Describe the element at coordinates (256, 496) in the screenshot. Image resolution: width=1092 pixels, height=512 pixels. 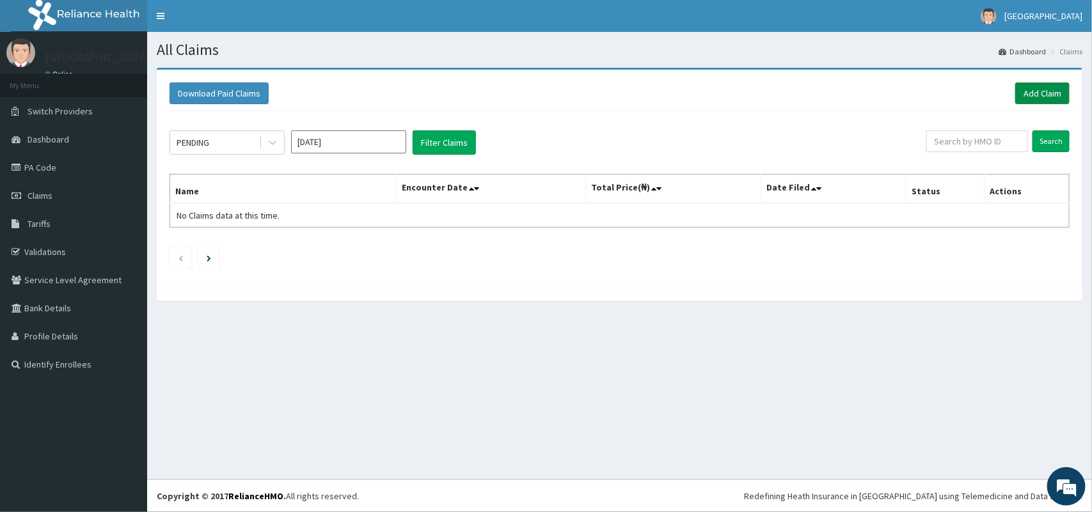
I see `a: RelianceHMO` at that location.